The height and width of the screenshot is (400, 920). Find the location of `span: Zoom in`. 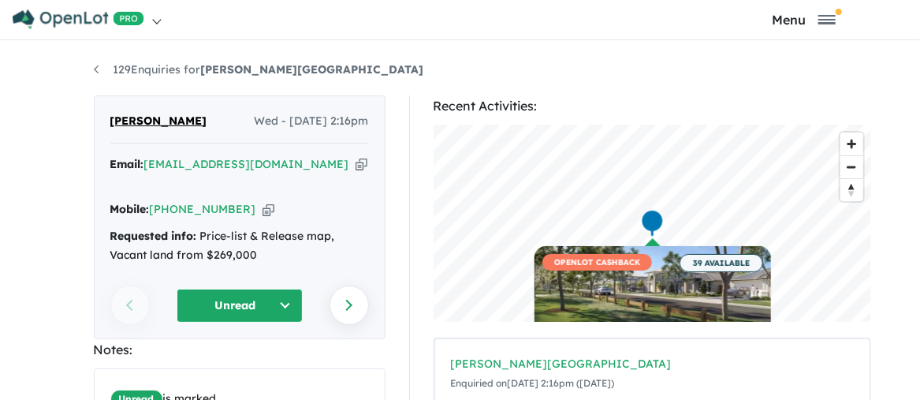

span: Zoom in is located at coordinates (851, 143).